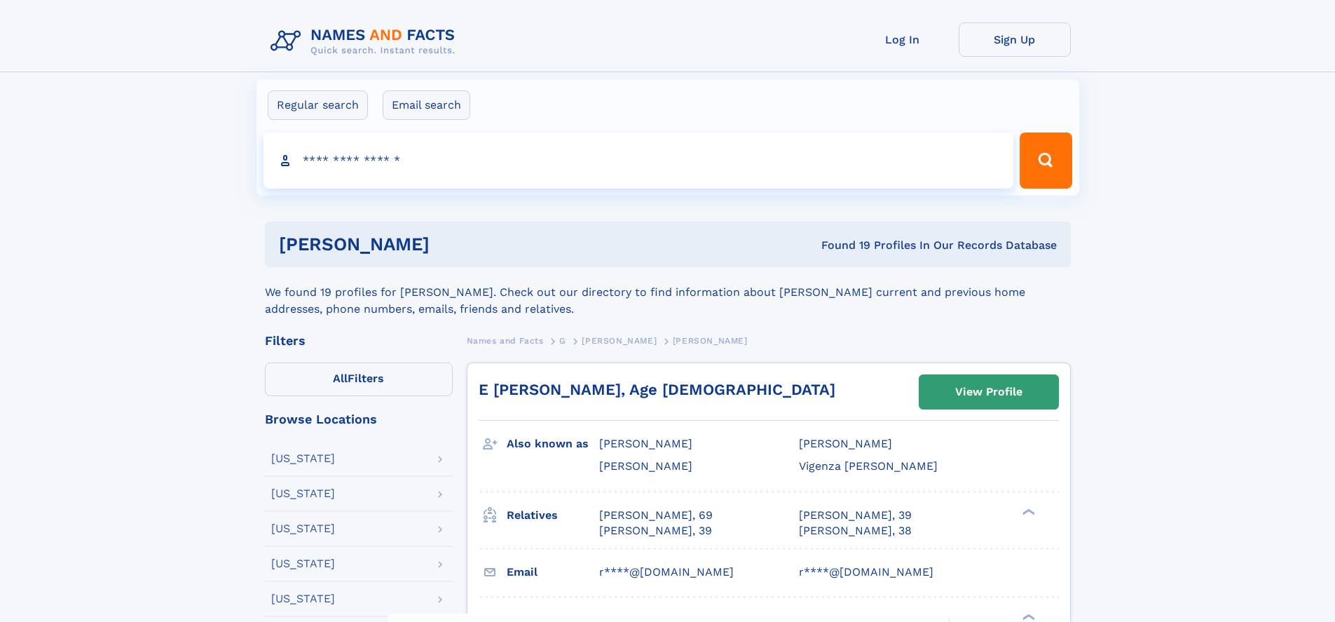 Image resolution: width=1335 pixels, height=622 pixels. What do you see at coordinates (359, 379) in the screenshot?
I see `label: Filters` at bounding box center [359, 379].